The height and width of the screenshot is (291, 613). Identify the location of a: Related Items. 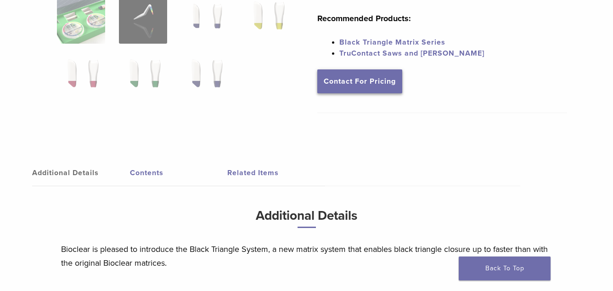
(276, 173).